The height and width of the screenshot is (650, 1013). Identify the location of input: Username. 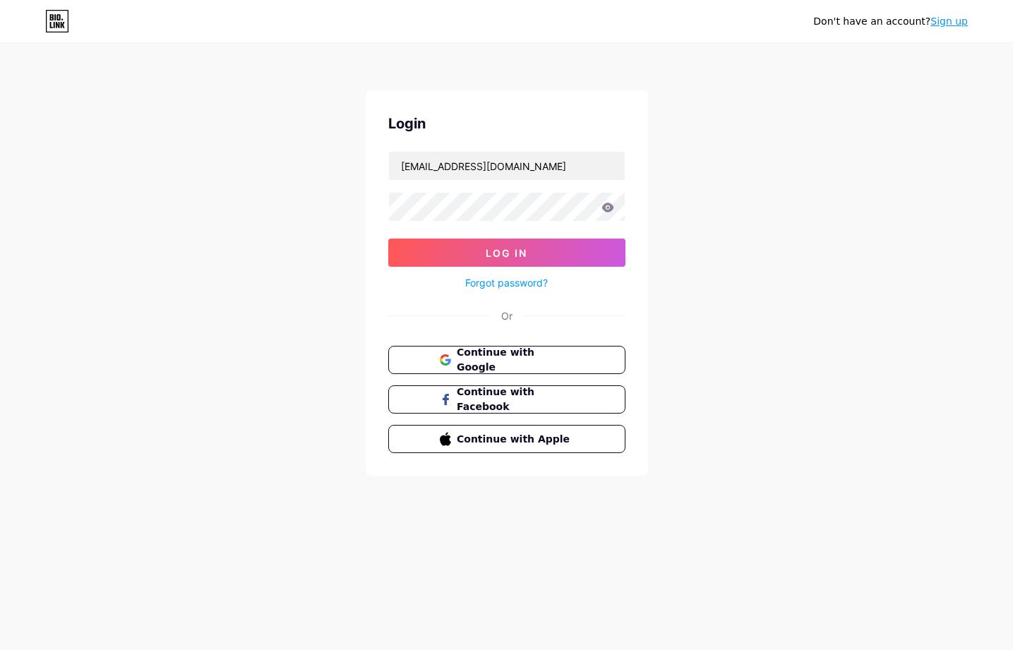
(507, 166).